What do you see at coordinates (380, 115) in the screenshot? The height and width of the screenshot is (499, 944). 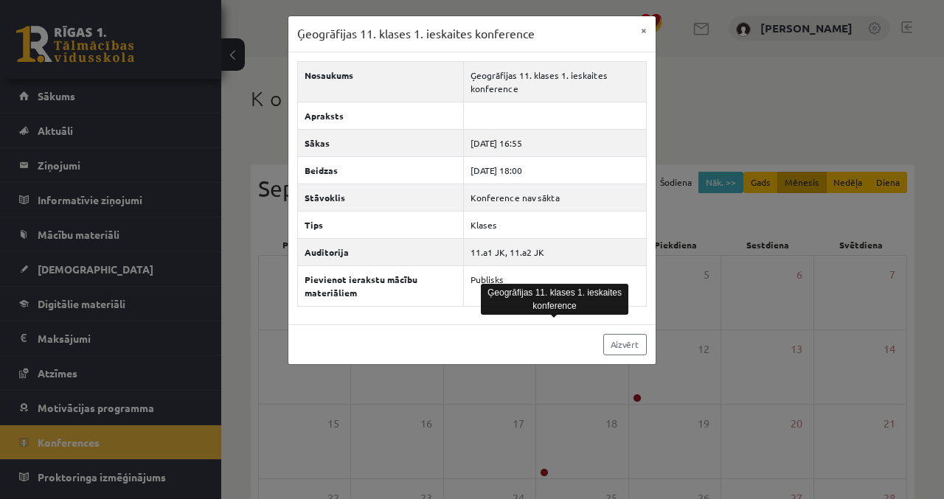 I see `th: Apraksts` at bounding box center [380, 115].